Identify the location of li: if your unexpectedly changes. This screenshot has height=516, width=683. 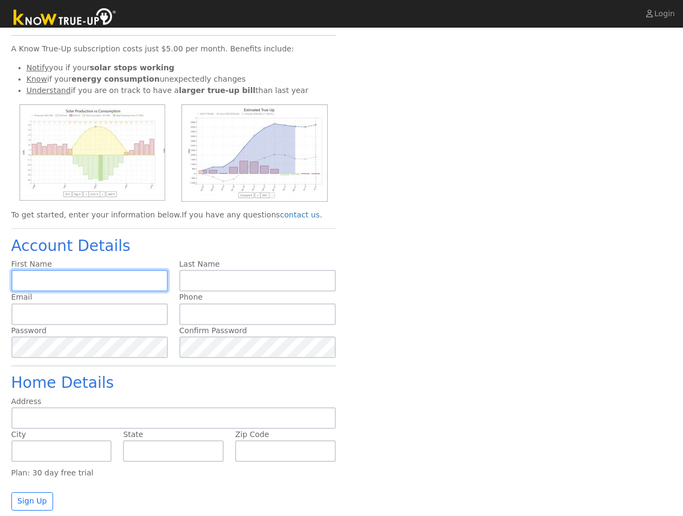
(181, 79).